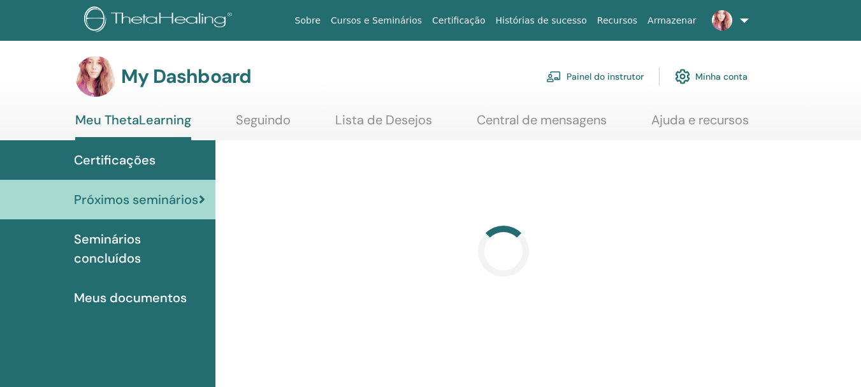 This screenshot has height=387, width=861. I want to click on img: logo.png, so click(160, 20).